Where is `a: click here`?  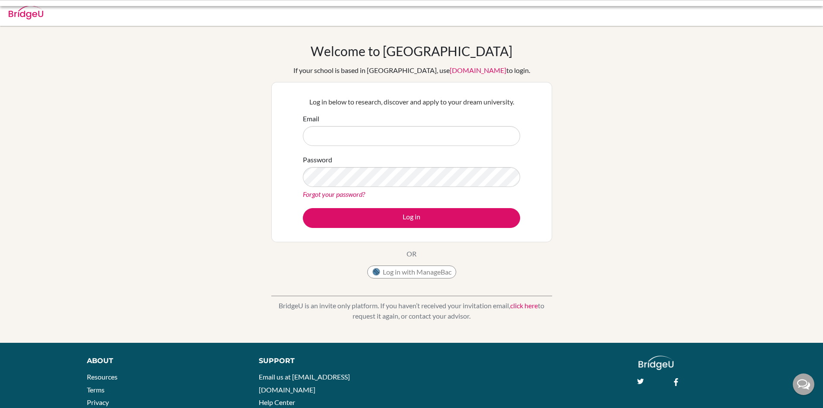
a: click here is located at coordinates (524, 305).